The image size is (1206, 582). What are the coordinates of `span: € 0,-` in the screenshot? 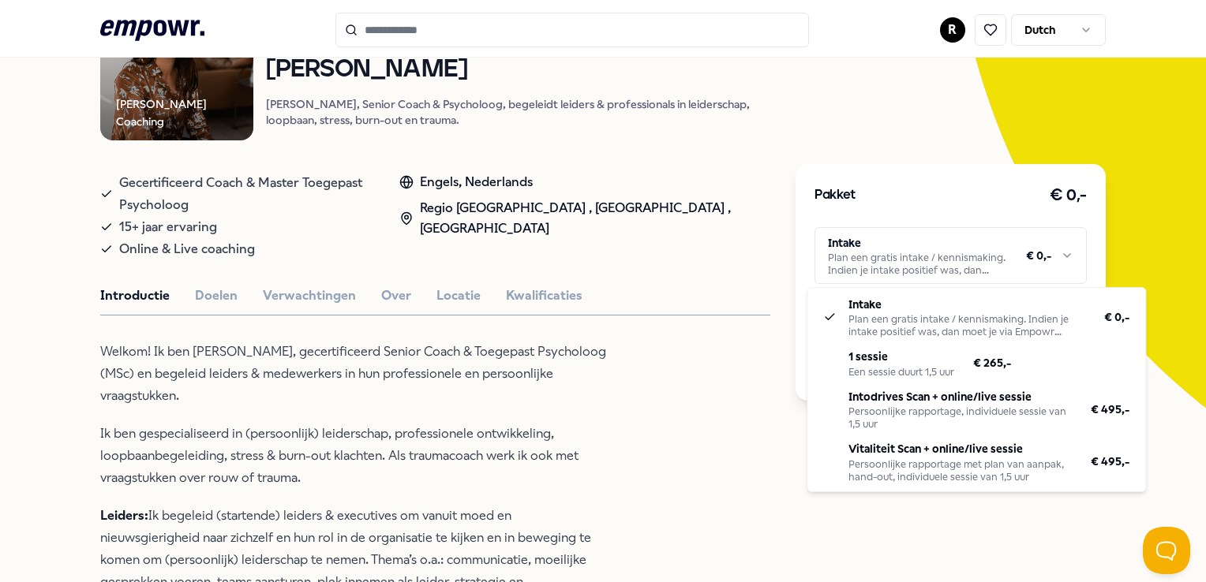 It's located at (1117, 317).